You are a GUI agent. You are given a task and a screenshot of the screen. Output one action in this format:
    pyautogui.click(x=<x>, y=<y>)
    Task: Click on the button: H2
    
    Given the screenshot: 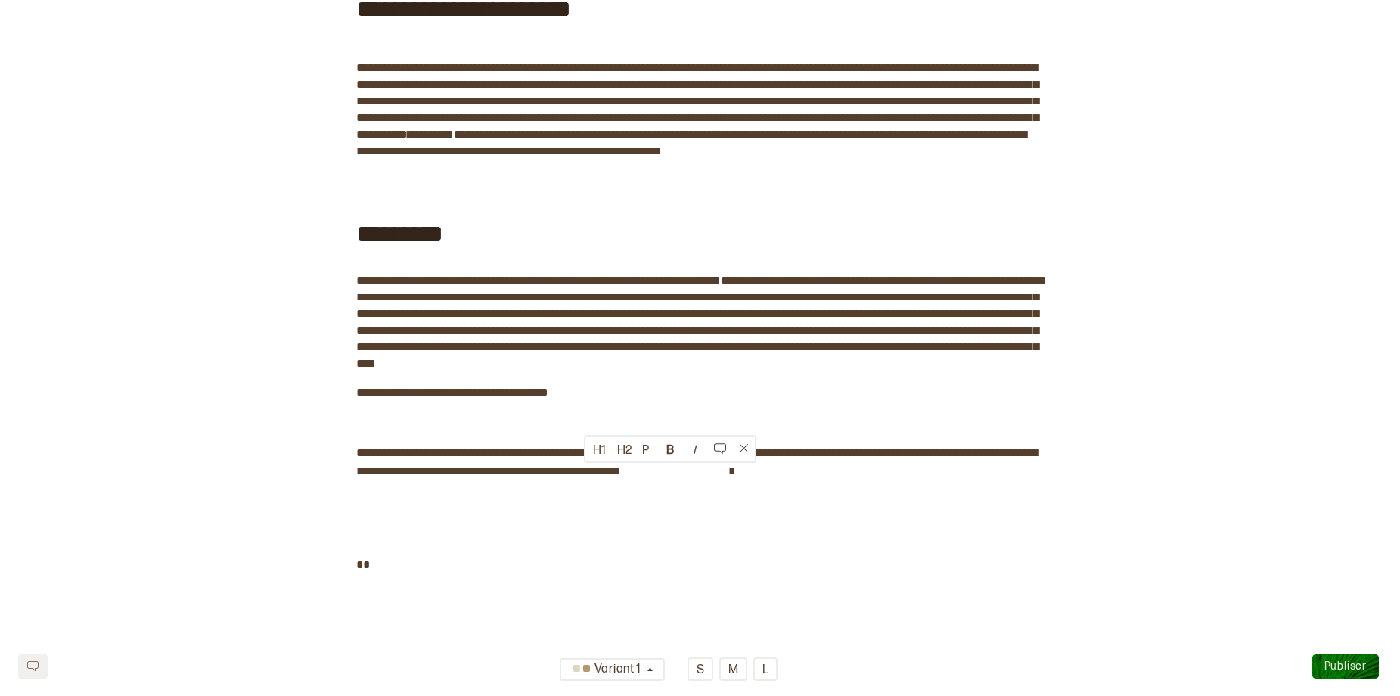 What is the action you would take?
    pyautogui.click(x=622, y=449)
    